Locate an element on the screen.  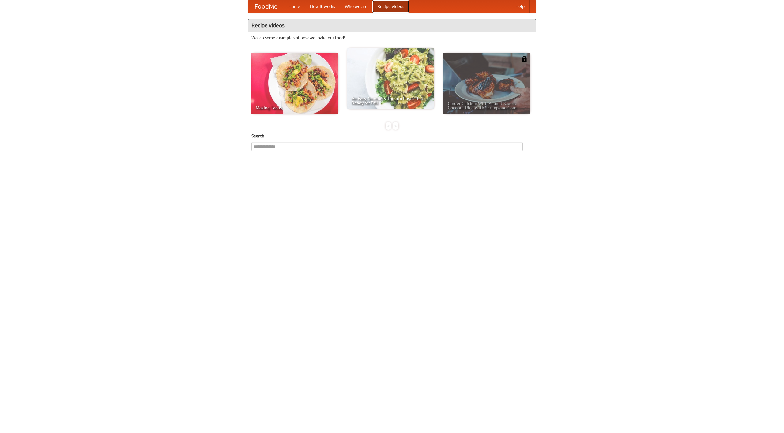
p: Watch some examples of how we make our food! is located at coordinates (392, 38).